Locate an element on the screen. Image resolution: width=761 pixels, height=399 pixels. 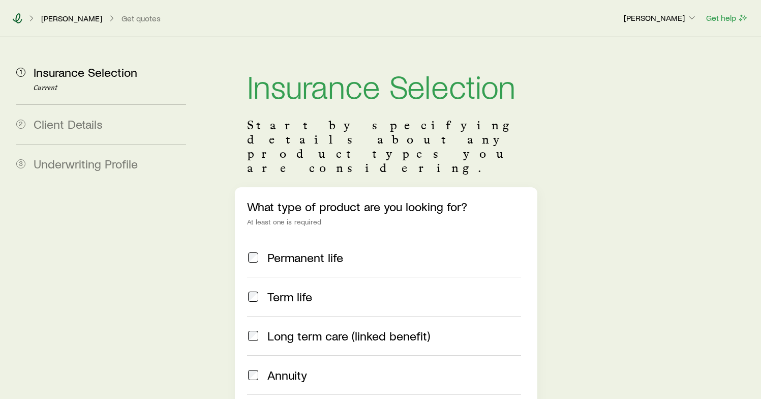
span: Underwriting Profile is located at coordinates (85, 163).